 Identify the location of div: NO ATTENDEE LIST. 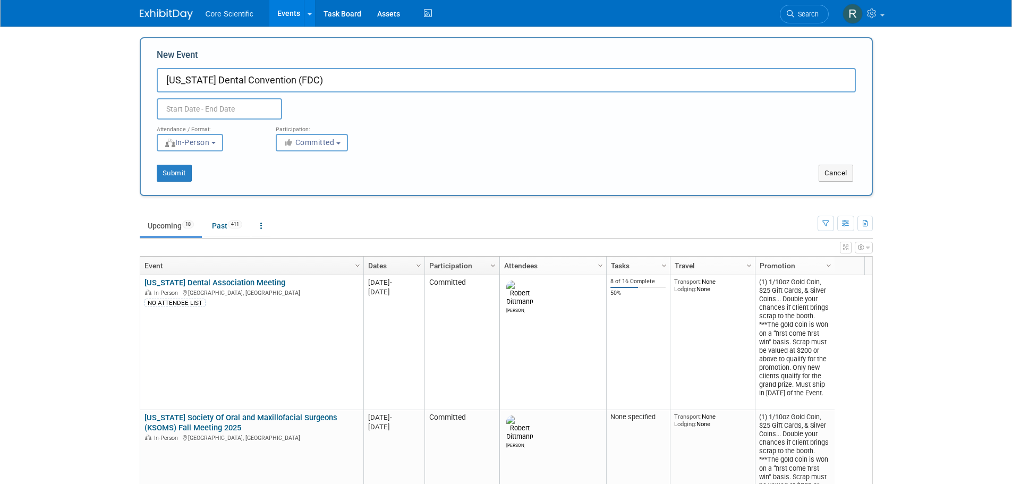
(175, 303).